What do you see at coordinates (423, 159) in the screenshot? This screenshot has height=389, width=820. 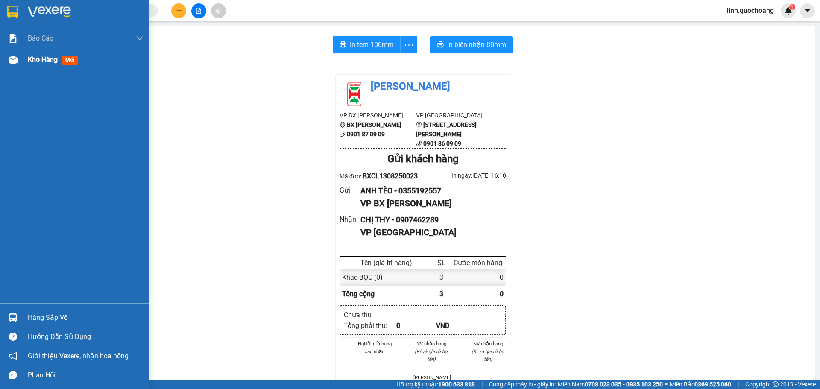 I see `div: Gửi khách hàng` at bounding box center [423, 159].